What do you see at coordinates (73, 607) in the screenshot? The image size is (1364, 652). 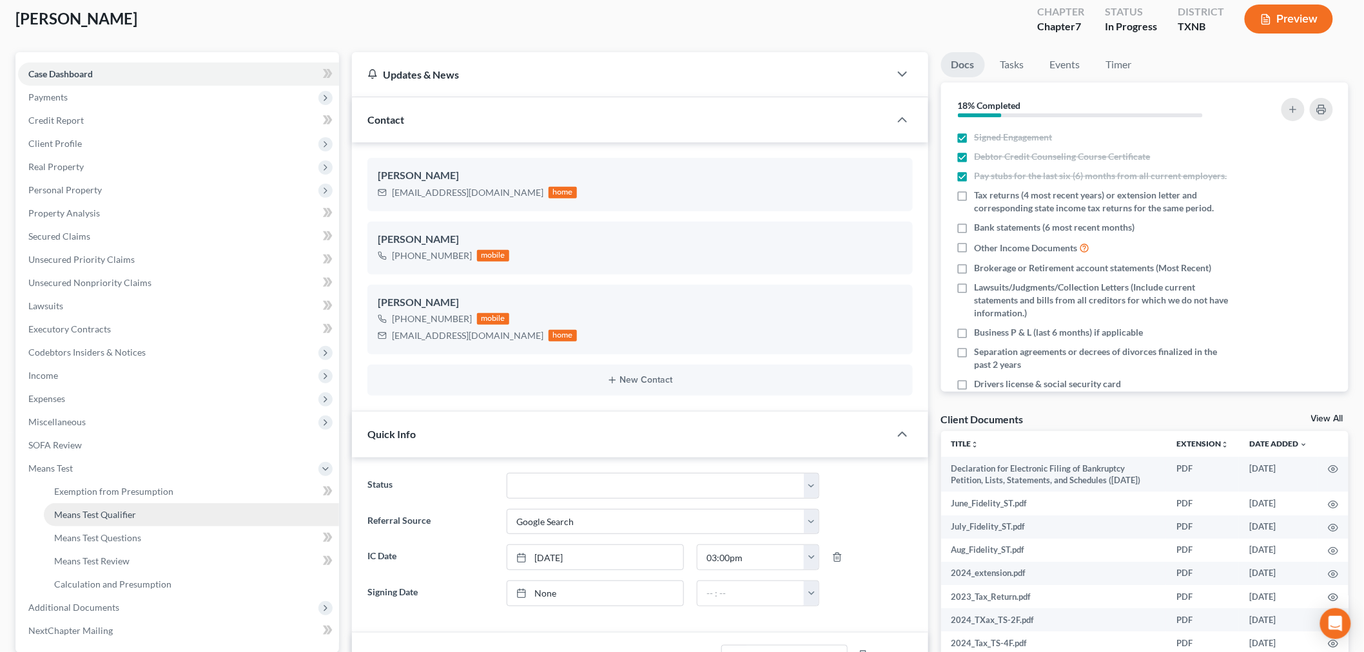 I see `span: Additional Documents` at bounding box center [73, 607].